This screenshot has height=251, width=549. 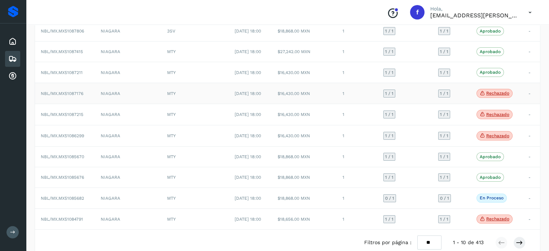 I want to click on span: NBL/MX.MX51087415, so click(x=62, y=52).